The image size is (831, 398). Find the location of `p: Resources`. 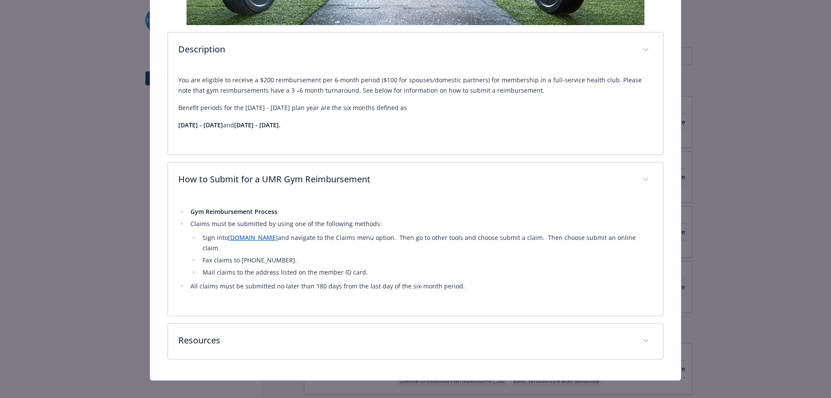

p: Resources is located at coordinates (405, 340).